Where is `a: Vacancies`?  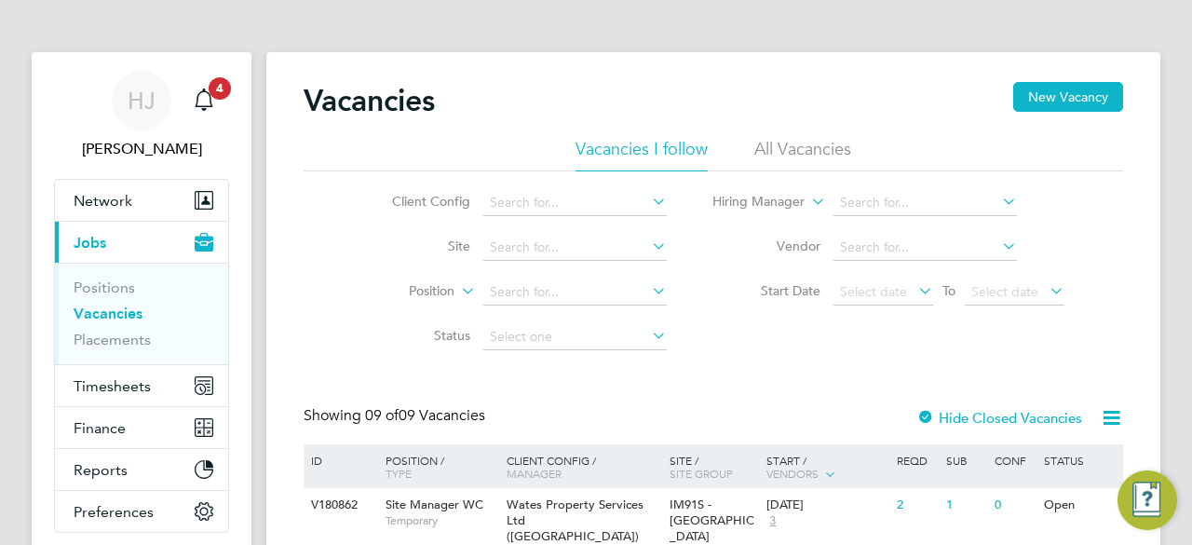
a: Vacancies is located at coordinates (108, 313).